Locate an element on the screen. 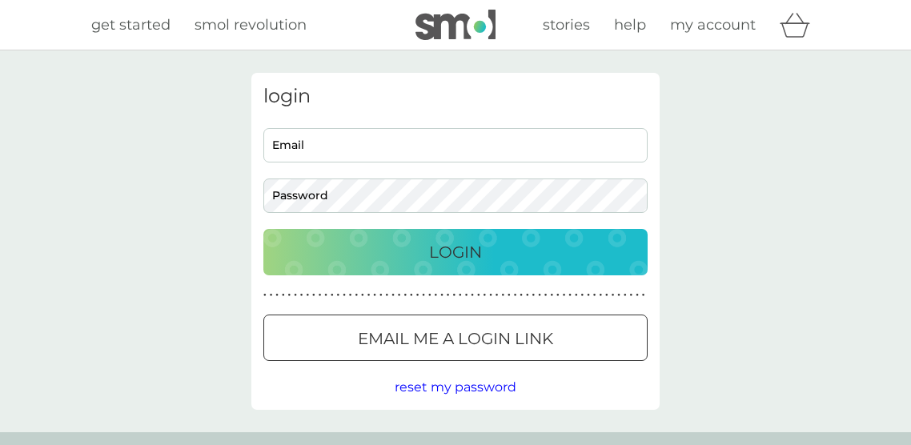 This screenshot has height=445, width=911. a: help is located at coordinates (630, 25).